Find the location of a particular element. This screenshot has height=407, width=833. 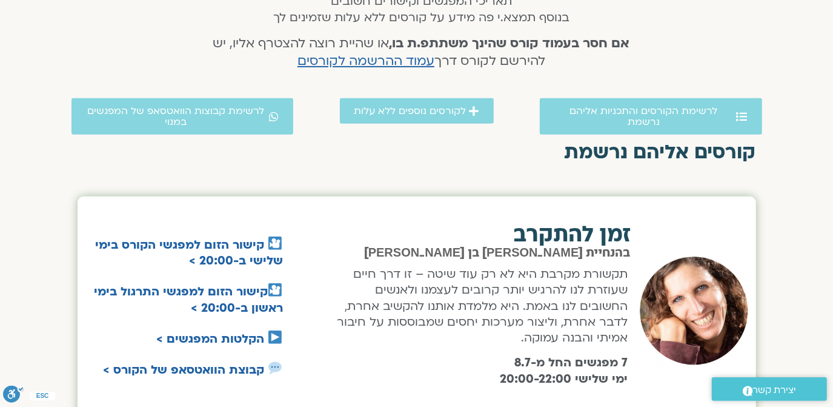

span: יצירת קשר is located at coordinates (775, 390).